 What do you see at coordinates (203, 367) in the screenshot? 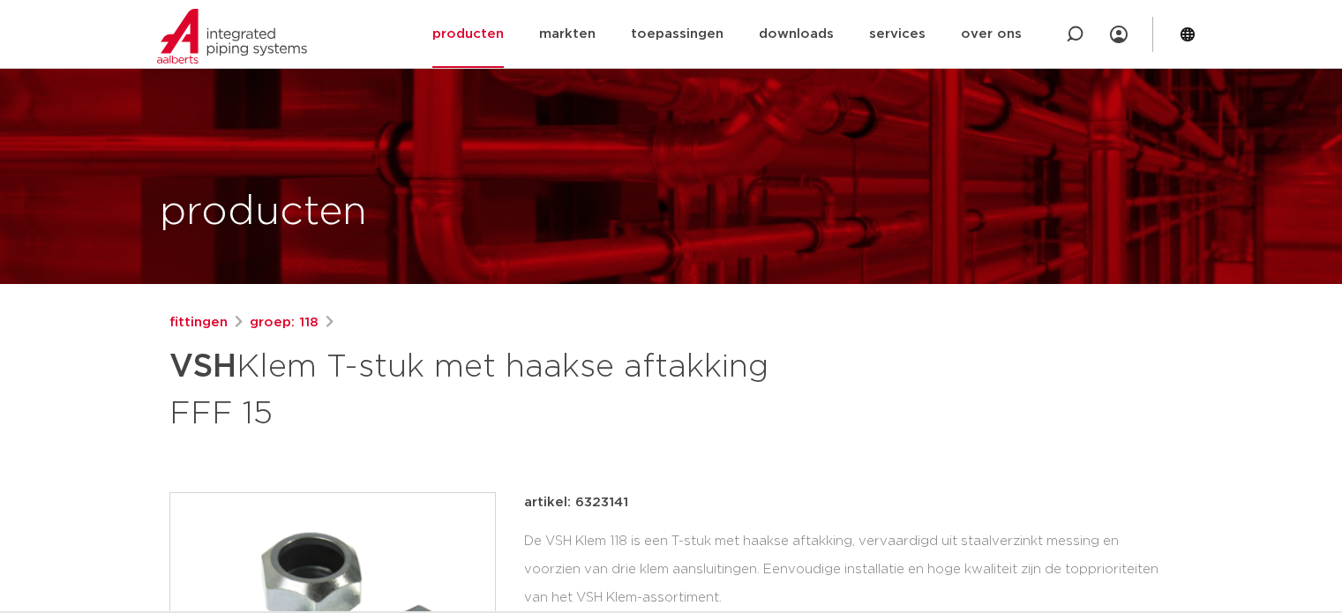
I see `strong: VSH` at bounding box center [203, 367].